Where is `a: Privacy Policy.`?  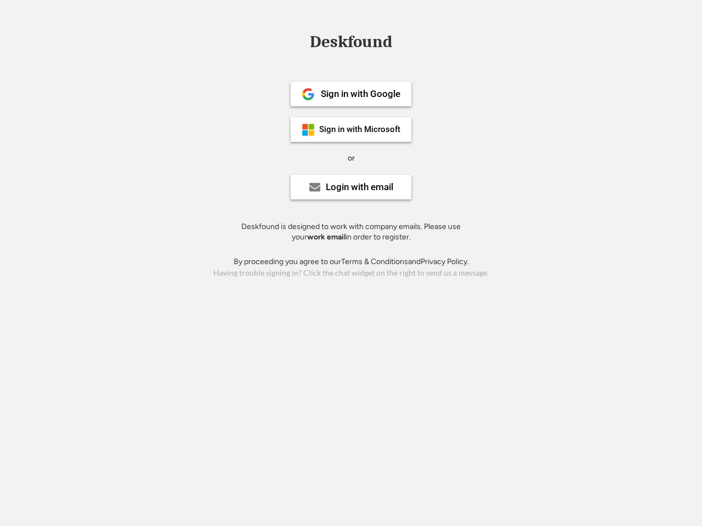 a: Privacy Policy. is located at coordinates (445, 261).